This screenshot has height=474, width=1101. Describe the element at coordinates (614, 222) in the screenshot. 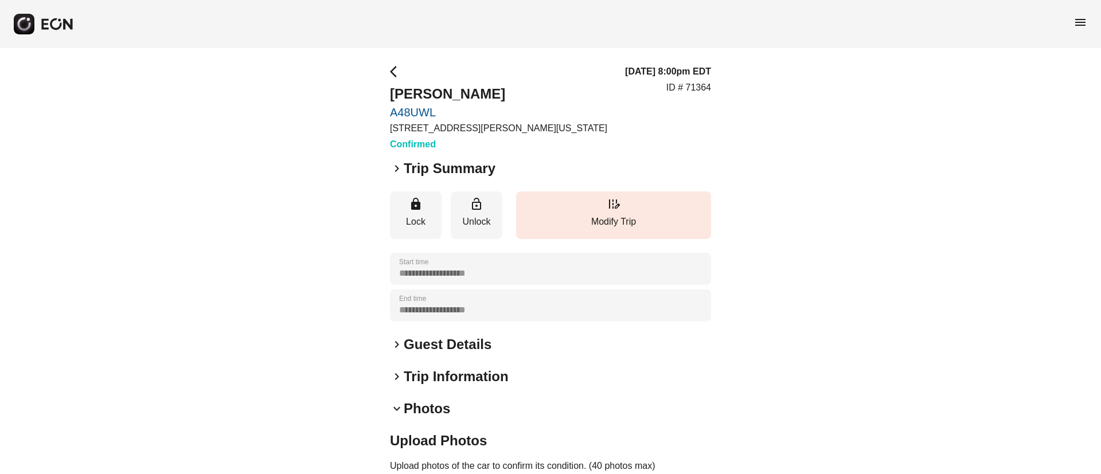

I see `p: Modify Trip` at that location.